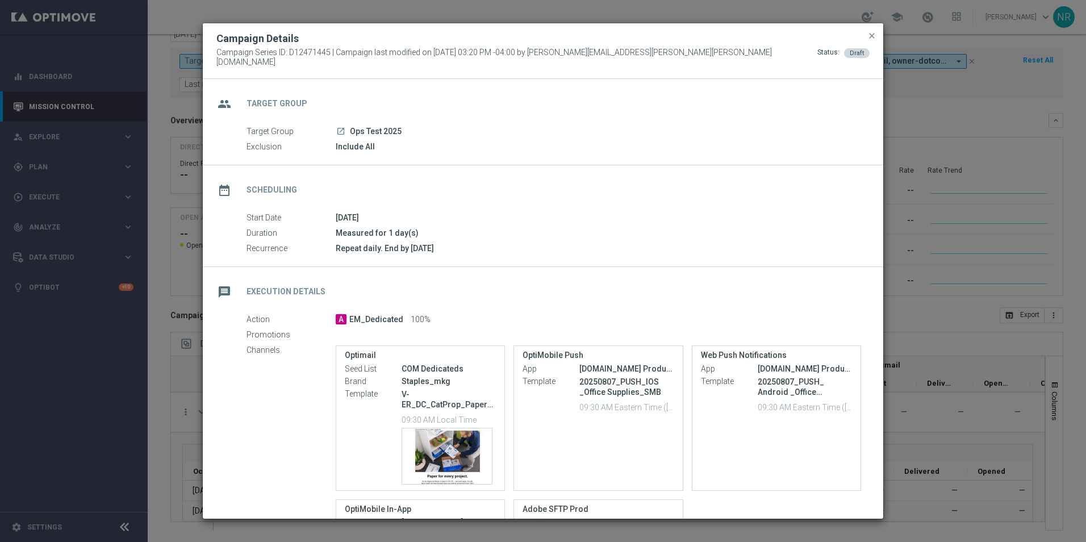 The width and height of the screenshot is (1086, 542). Describe the element at coordinates (776, 355) in the screenshot. I see `label: Web Push Notifications` at that location.